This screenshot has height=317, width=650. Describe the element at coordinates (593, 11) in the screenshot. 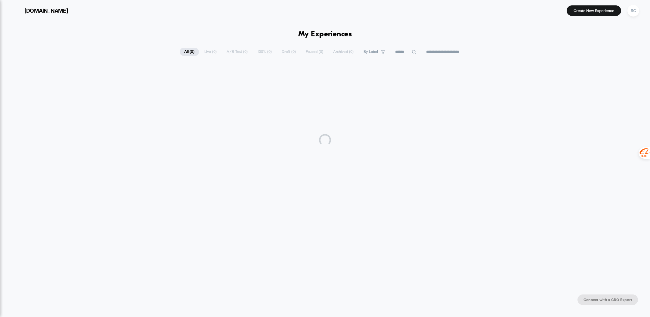

I see `button: Create New Experience` at that location.